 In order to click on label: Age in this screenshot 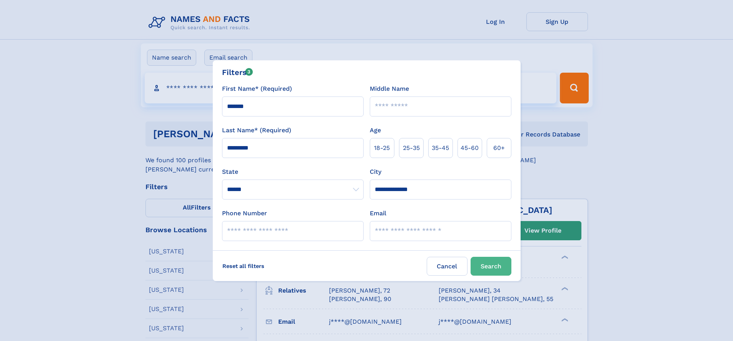, I will do `click(375, 130)`.